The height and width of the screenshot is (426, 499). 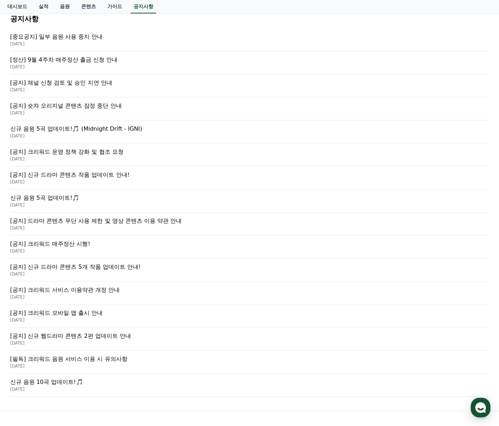 What do you see at coordinates (249, 290) in the screenshot?
I see `p: [공지] 크리워드 서비스 이용약관 개정 안내` at bounding box center [249, 290].